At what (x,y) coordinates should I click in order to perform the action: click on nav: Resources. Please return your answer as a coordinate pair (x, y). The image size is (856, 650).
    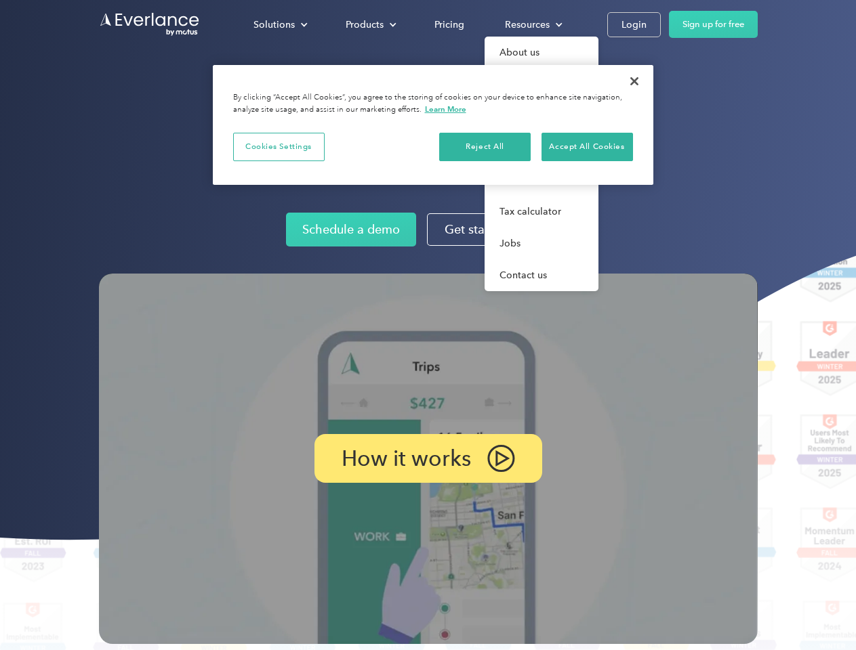
    Looking at the image, I should click on (541, 164).